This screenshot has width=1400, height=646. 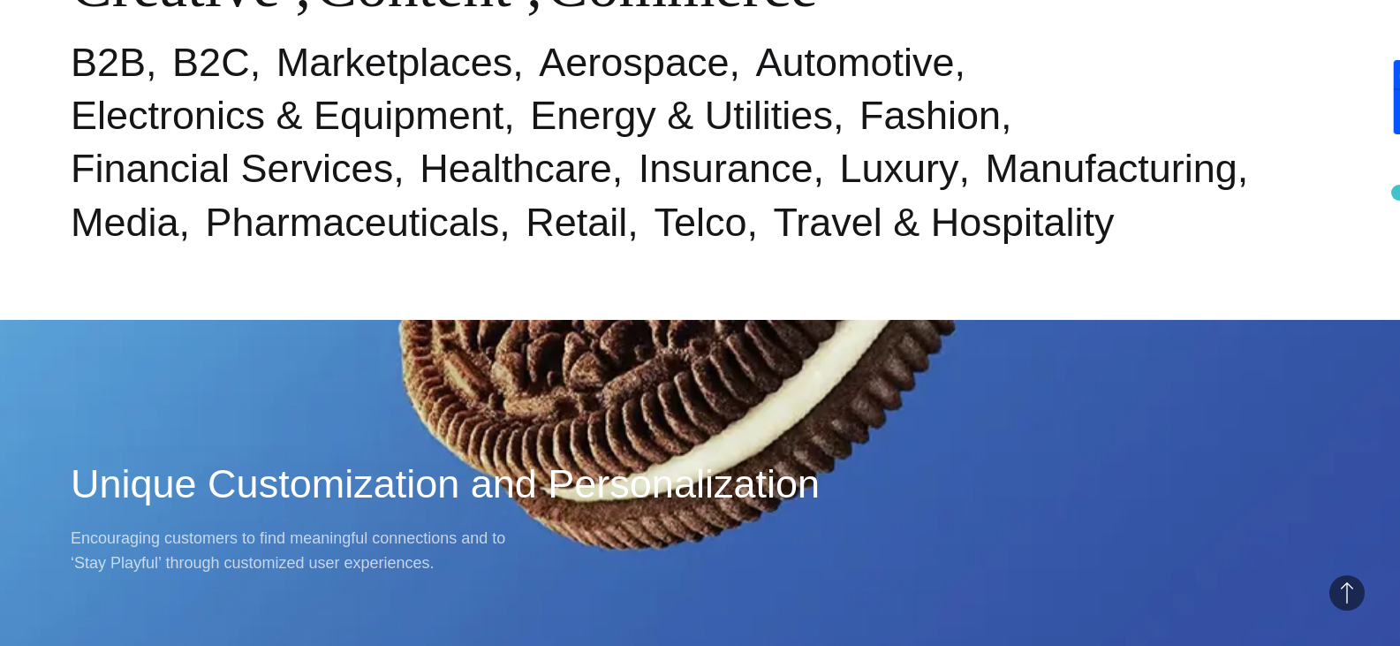 What do you see at coordinates (854, 62) in the screenshot?
I see `a: Automotive` at bounding box center [854, 62].